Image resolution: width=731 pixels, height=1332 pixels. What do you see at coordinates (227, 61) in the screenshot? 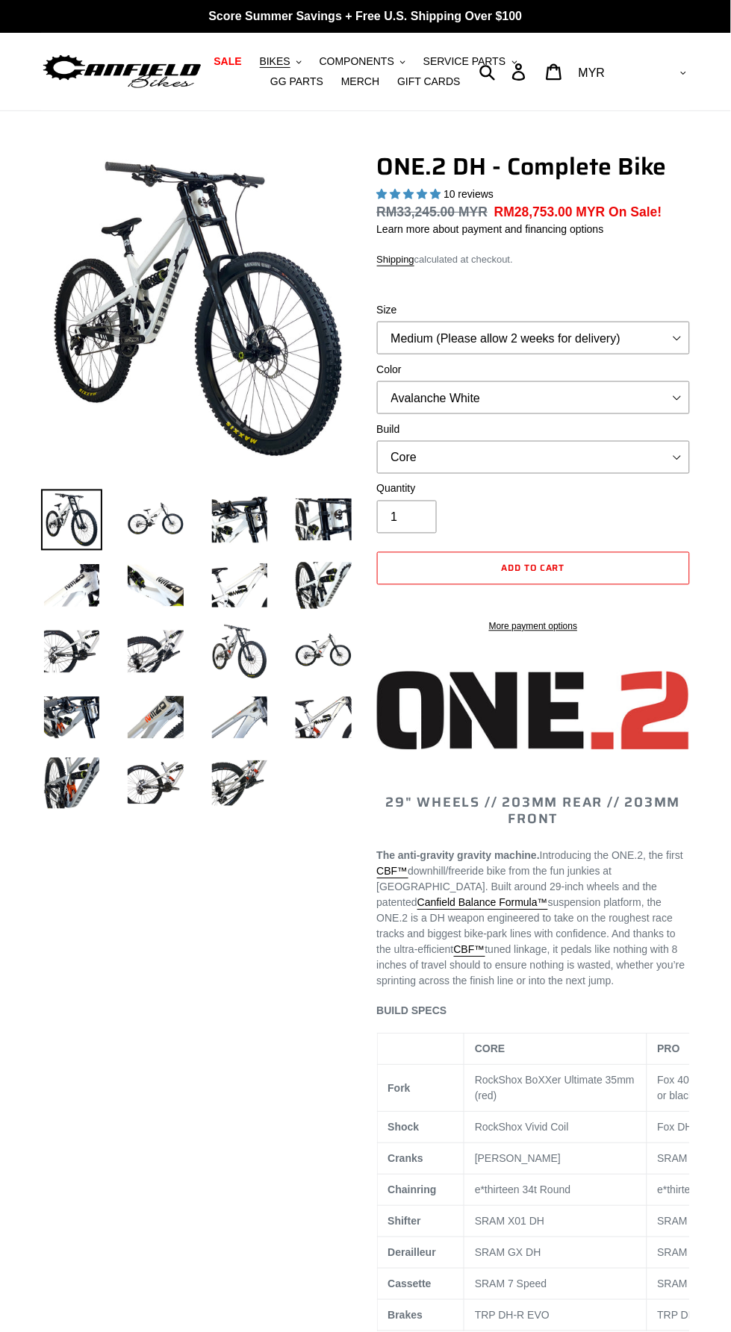
I see `span: SALE` at bounding box center [227, 61].